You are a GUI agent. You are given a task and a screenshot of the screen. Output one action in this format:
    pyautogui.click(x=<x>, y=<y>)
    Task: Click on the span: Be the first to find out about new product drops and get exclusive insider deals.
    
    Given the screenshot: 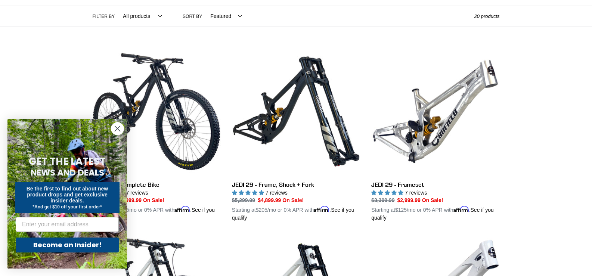 What is the action you would take?
    pyautogui.click(x=67, y=195)
    